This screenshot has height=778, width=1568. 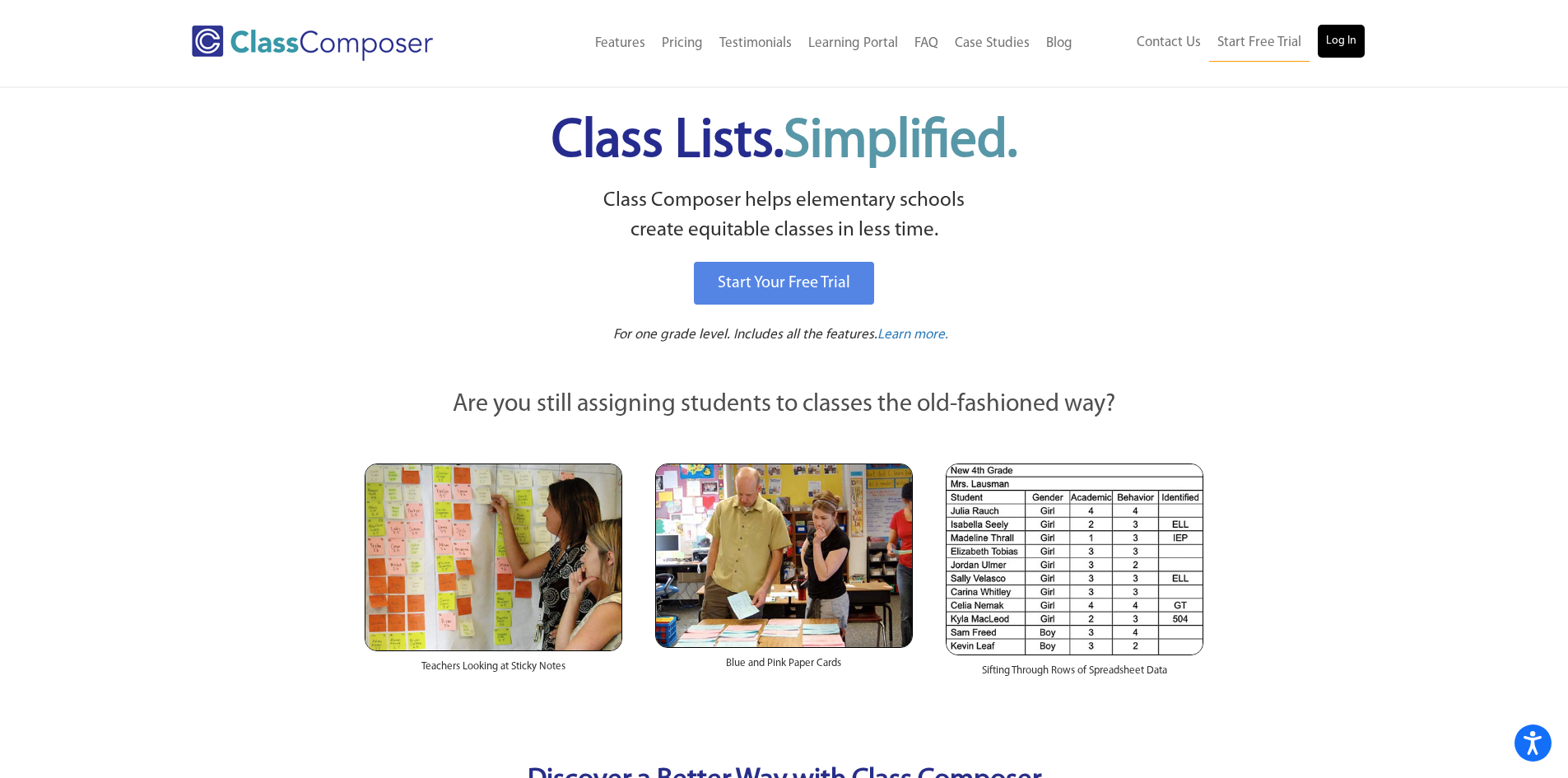 What do you see at coordinates (493, 671) in the screenshot?
I see `div: Teachers Looking at Sticky Notes` at bounding box center [493, 671].